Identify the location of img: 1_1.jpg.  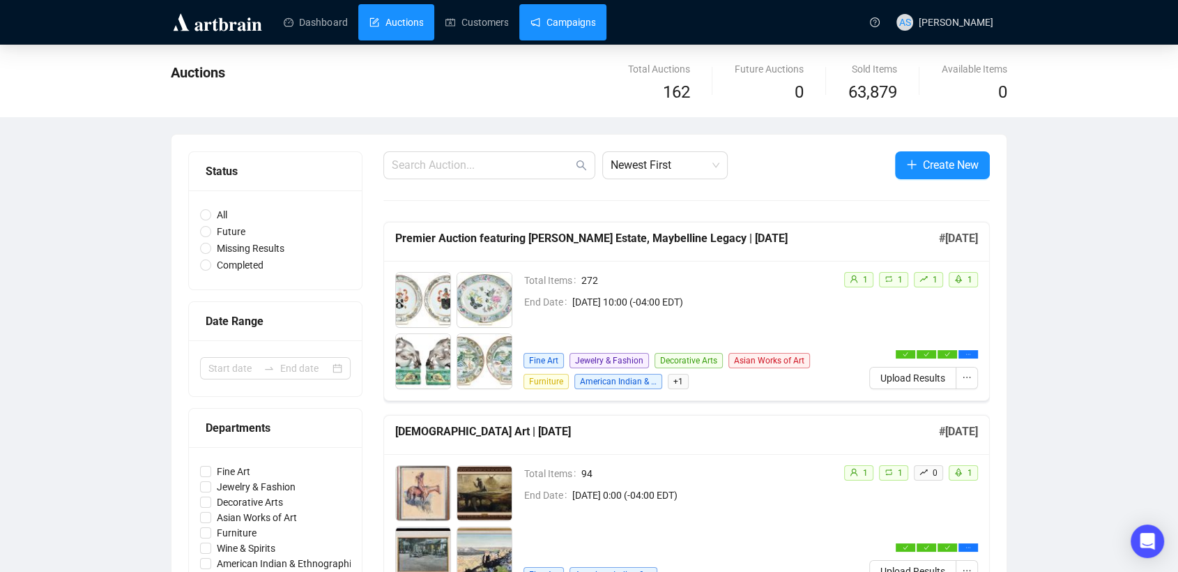
(423, 300).